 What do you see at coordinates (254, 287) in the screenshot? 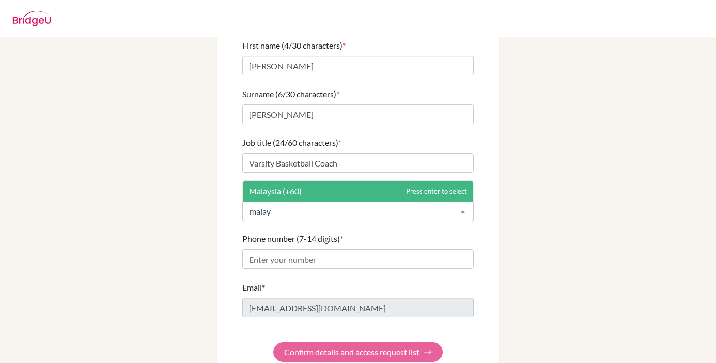
I see `label: Email*` at bounding box center [254, 287].